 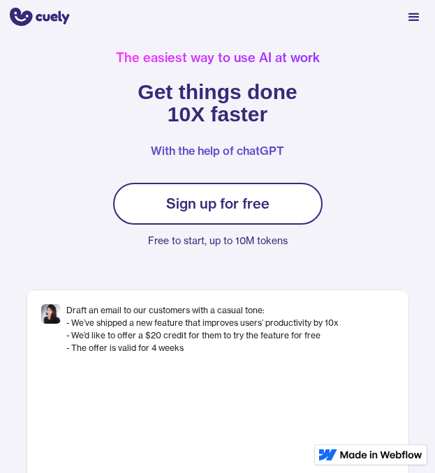 What do you see at coordinates (218, 241) in the screenshot?
I see `p: Free to start, up to 10M tokens` at bounding box center [218, 241].